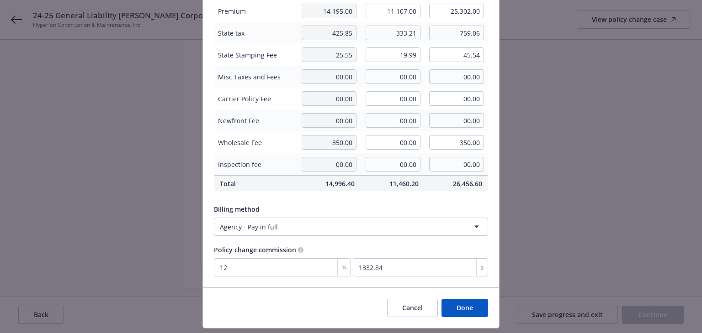 This screenshot has height=333, width=702. Describe the element at coordinates (255, 164) in the screenshot. I see `span: Inspection fee` at that location.